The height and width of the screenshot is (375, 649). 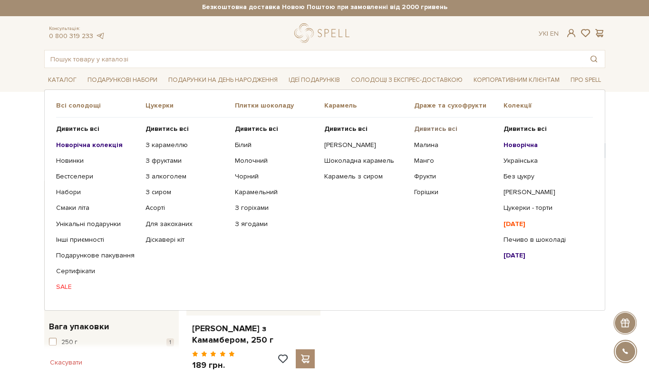 What do you see at coordinates (276, 192) in the screenshot?
I see `a: Карамельний` at bounding box center [276, 192].